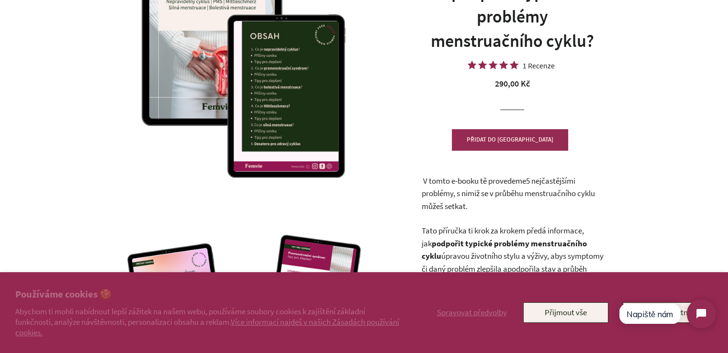 The width and height of the screenshot is (728, 353). I want to click on span: Napiště nám, so click(39, 22).